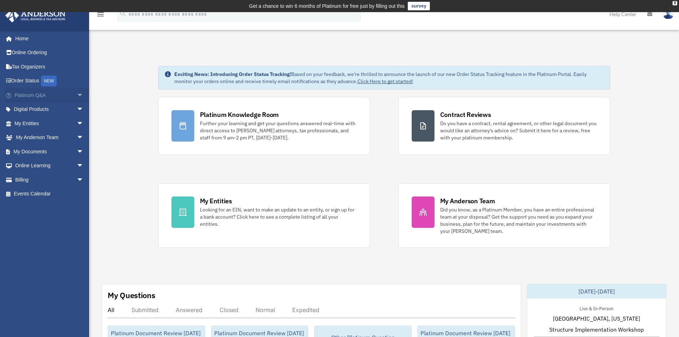 The image size is (679, 337). What do you see at coordinates (229, 310) in the screenshot?
I see `div: Closed` at bounding box center [229, 310].